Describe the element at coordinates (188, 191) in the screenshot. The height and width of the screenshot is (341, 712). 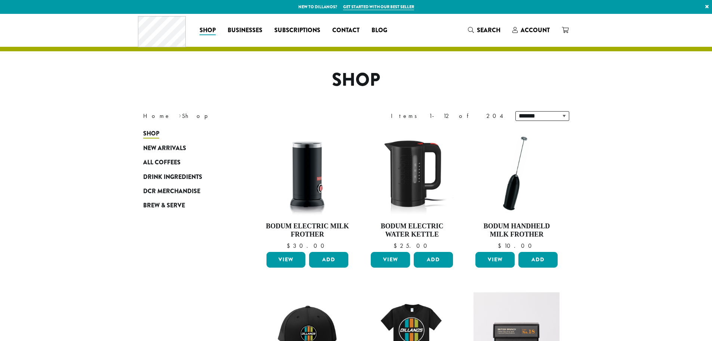
I see `a: DCR Merchandise` at that location.